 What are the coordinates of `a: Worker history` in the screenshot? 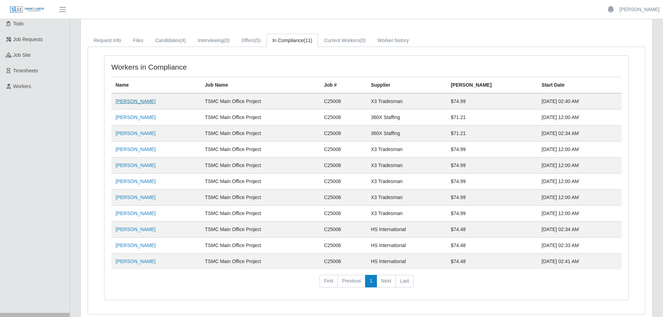 It's located at (393, 40).